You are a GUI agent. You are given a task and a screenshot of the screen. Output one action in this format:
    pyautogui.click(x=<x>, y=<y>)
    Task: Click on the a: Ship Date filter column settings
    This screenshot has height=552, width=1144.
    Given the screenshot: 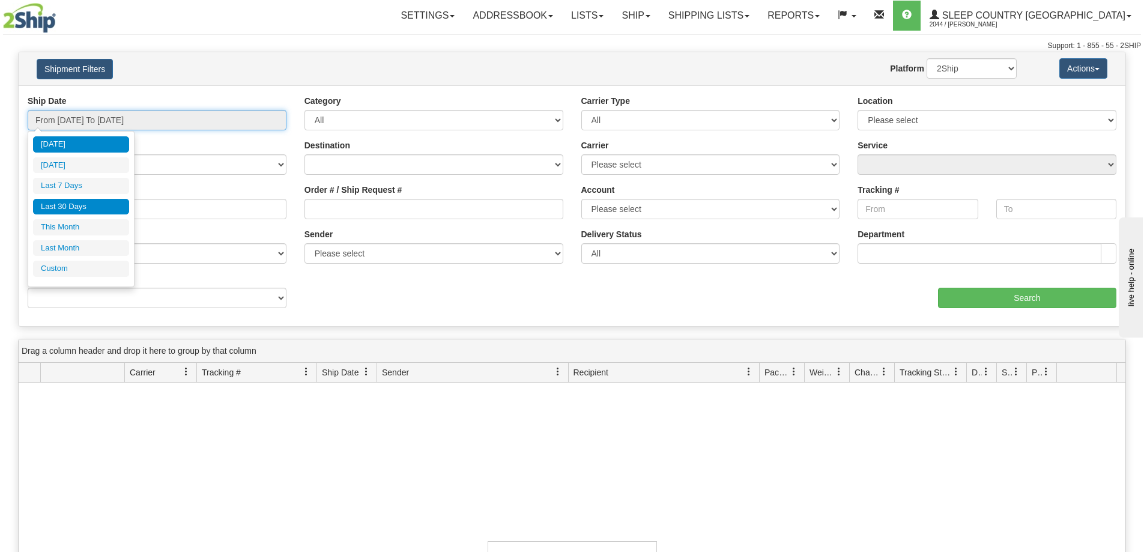 What is the action you would take?
    pyautogui.click(x=366, y=372)
    